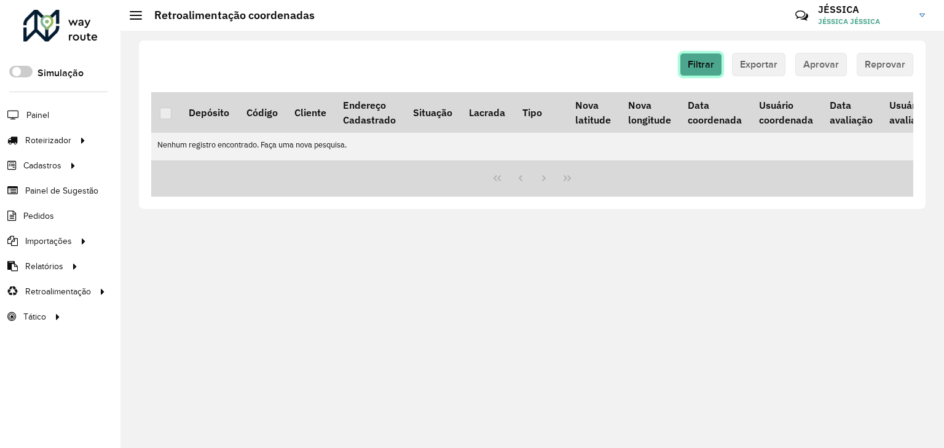  I want to click on th: Usuário coordenada, so click(786, 112).